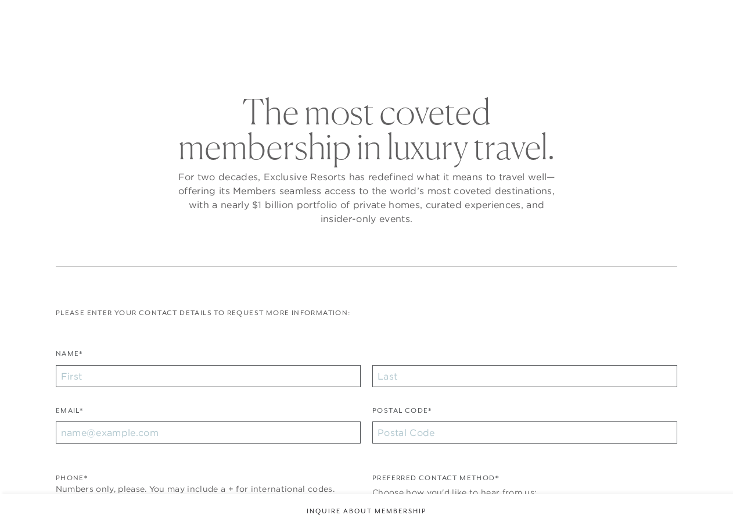 This screenshot has height=529, width=733. I want to click on input: name@example.com, so click(208, 432).